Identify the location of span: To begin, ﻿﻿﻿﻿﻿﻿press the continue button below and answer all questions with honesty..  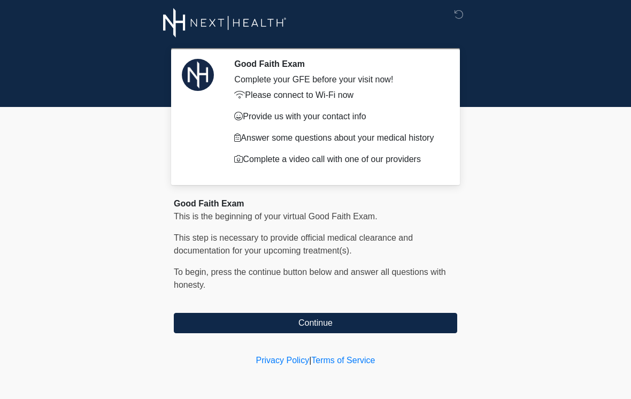
(309, 278).